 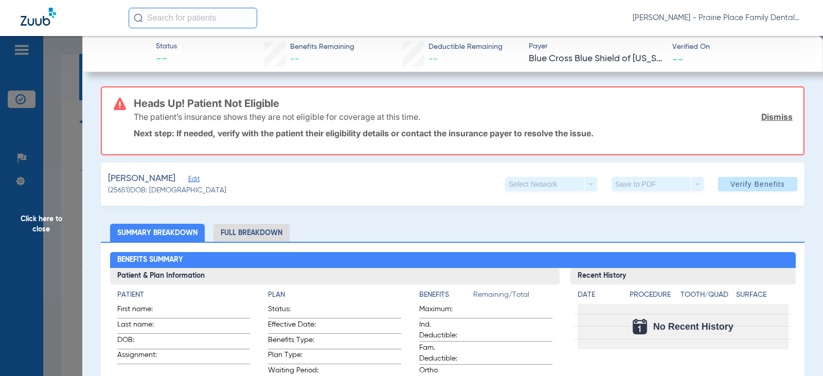 I want to click on span: DOB:, so click(x=143, y=342).